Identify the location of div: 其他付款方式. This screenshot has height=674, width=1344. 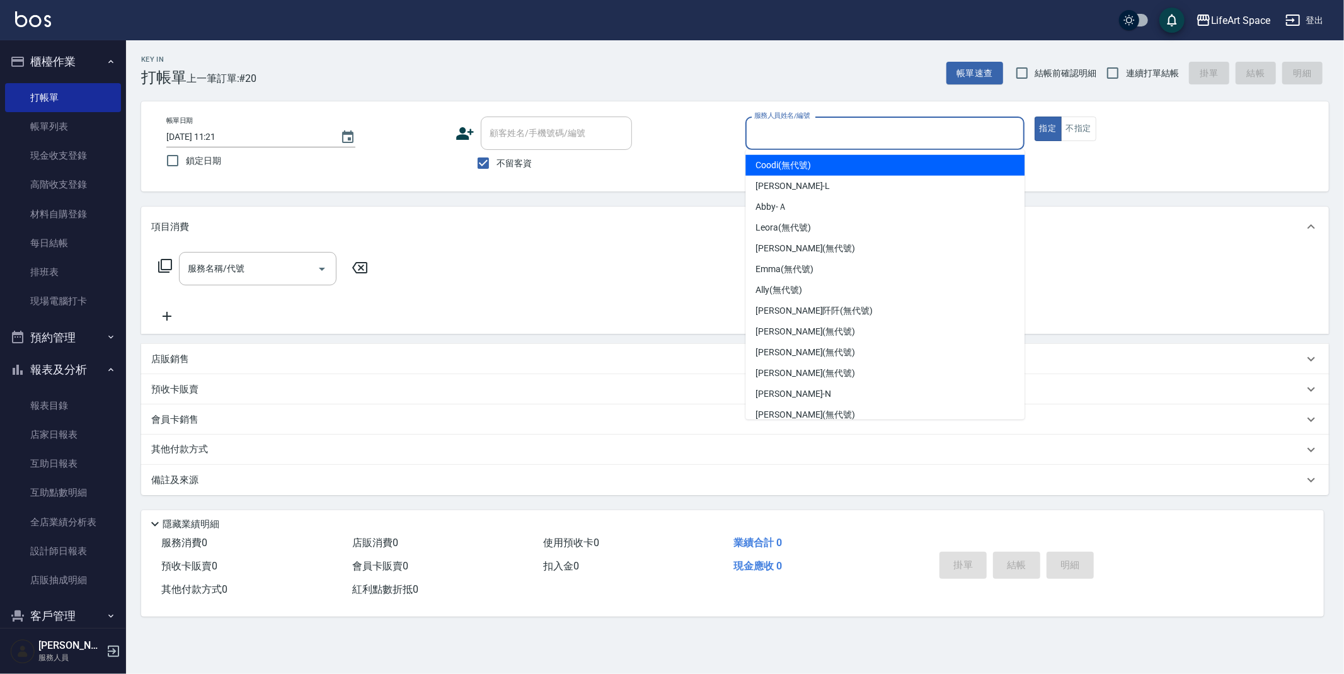
(734, 450).